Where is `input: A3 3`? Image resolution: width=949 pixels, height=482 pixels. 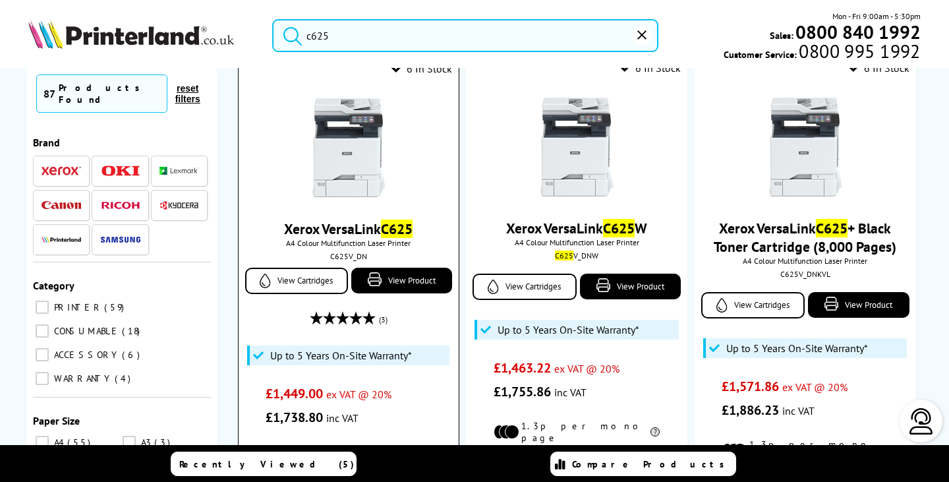
input: A3 3 is located at coordinates (129, 442).